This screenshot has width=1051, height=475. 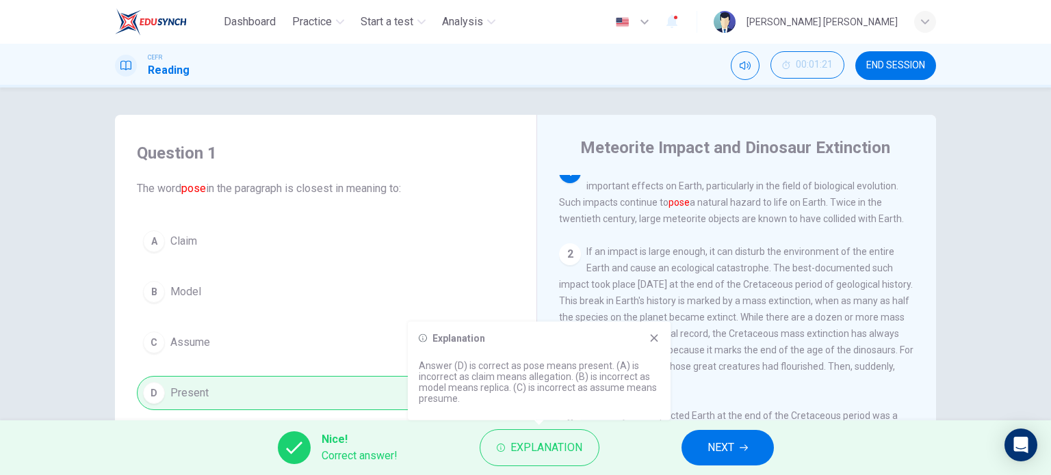 What do you see at coordinates (250, 22) in the screenshot?
I see `span: Dashboard` at bounding box center [250, 22].